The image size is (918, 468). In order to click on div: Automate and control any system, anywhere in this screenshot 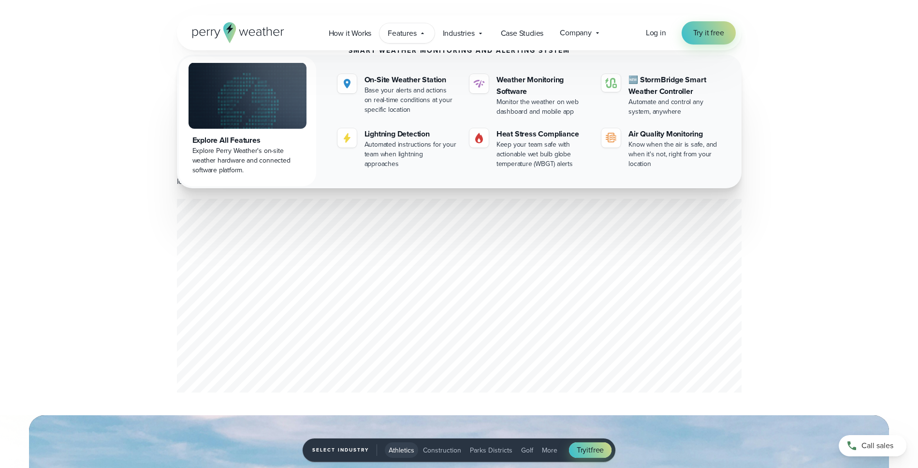, I will do `click(675, 107)`.